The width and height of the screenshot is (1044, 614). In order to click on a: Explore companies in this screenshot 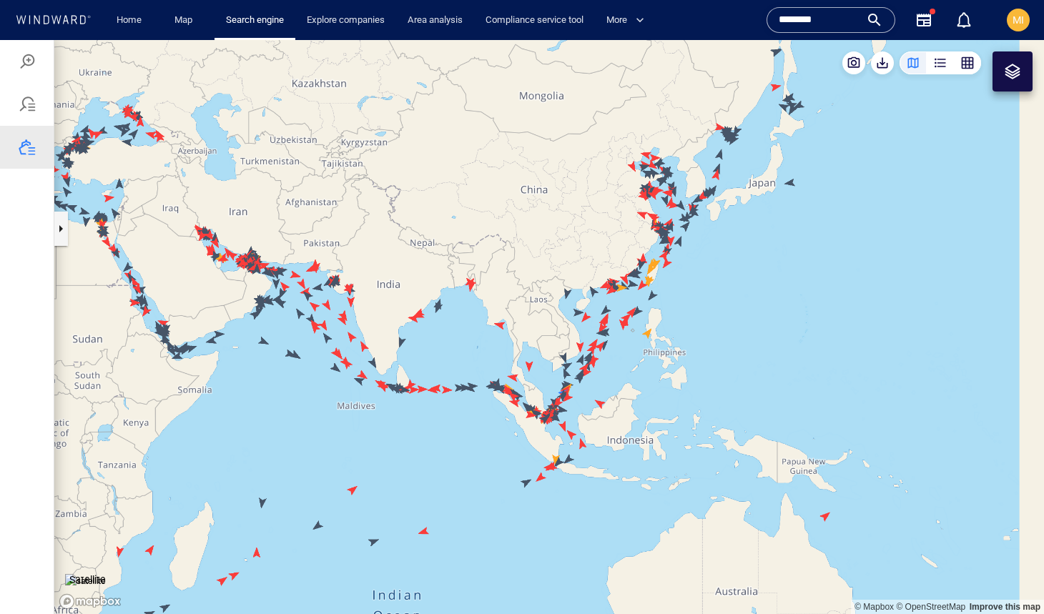, I will do `click(346, 20)`.